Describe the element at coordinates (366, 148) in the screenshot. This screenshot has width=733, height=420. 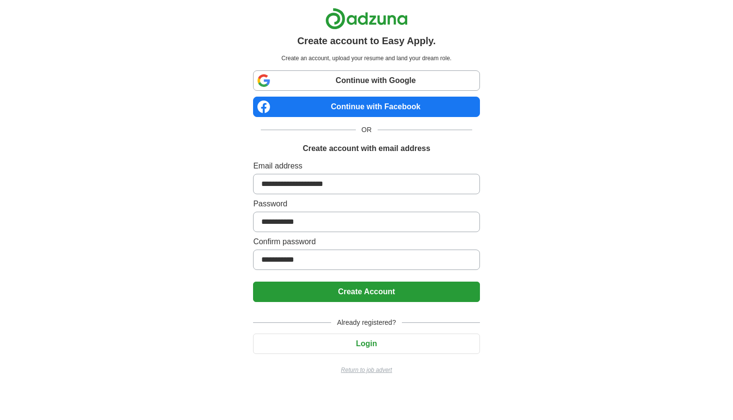
I see `h1: Create account with email address` at that location.